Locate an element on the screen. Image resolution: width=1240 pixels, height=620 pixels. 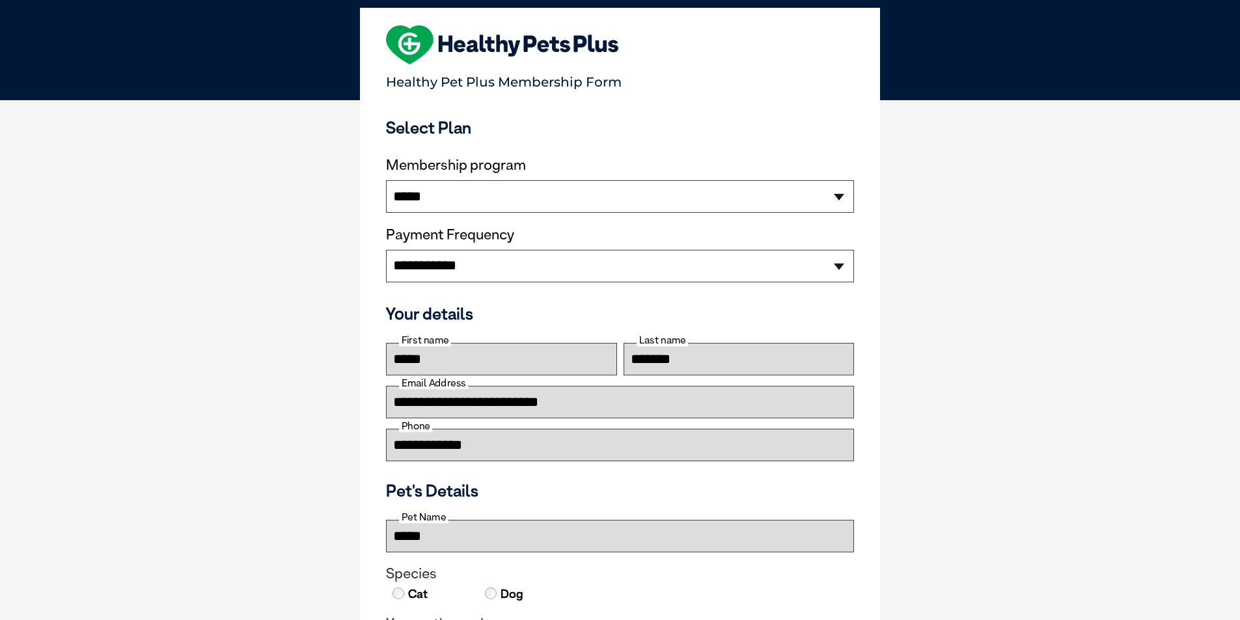
legend: Species is located at coordinates (620, 574).